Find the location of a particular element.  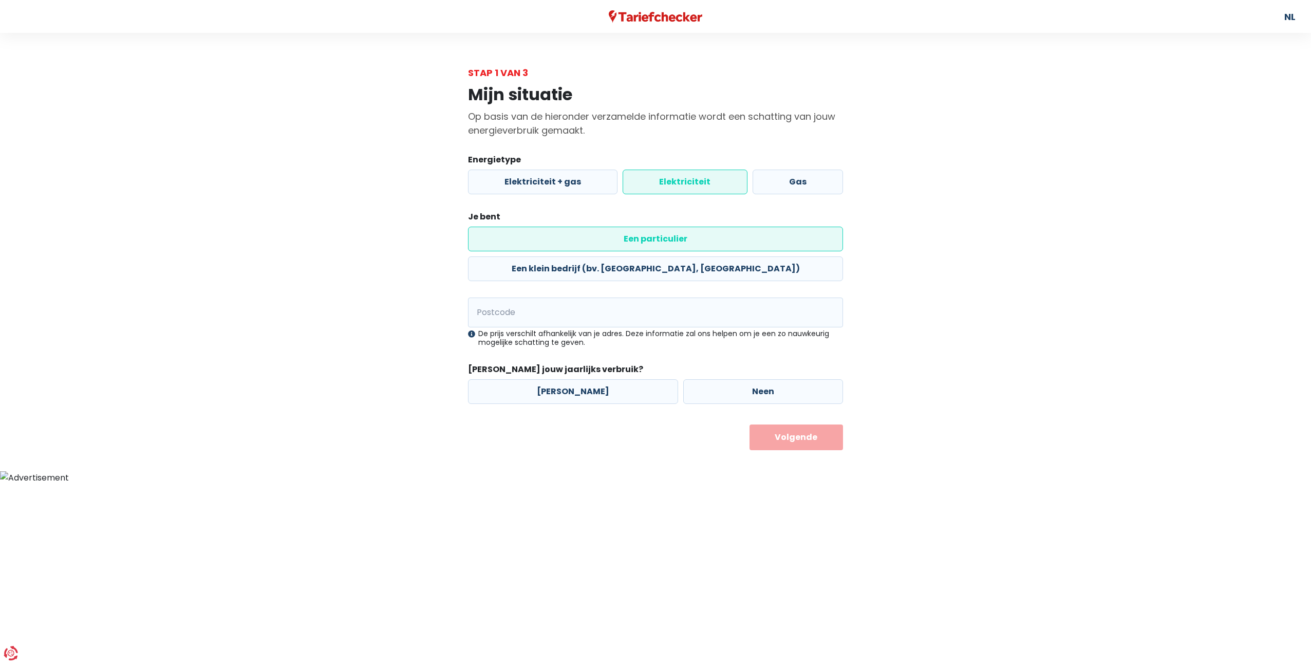

img: Tariefchecker logo is located at coordinates (656, 16).